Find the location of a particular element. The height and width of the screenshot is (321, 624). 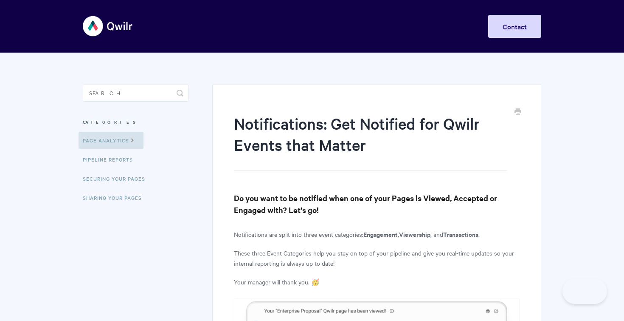

input: Search is located at coordinates (136, 93).